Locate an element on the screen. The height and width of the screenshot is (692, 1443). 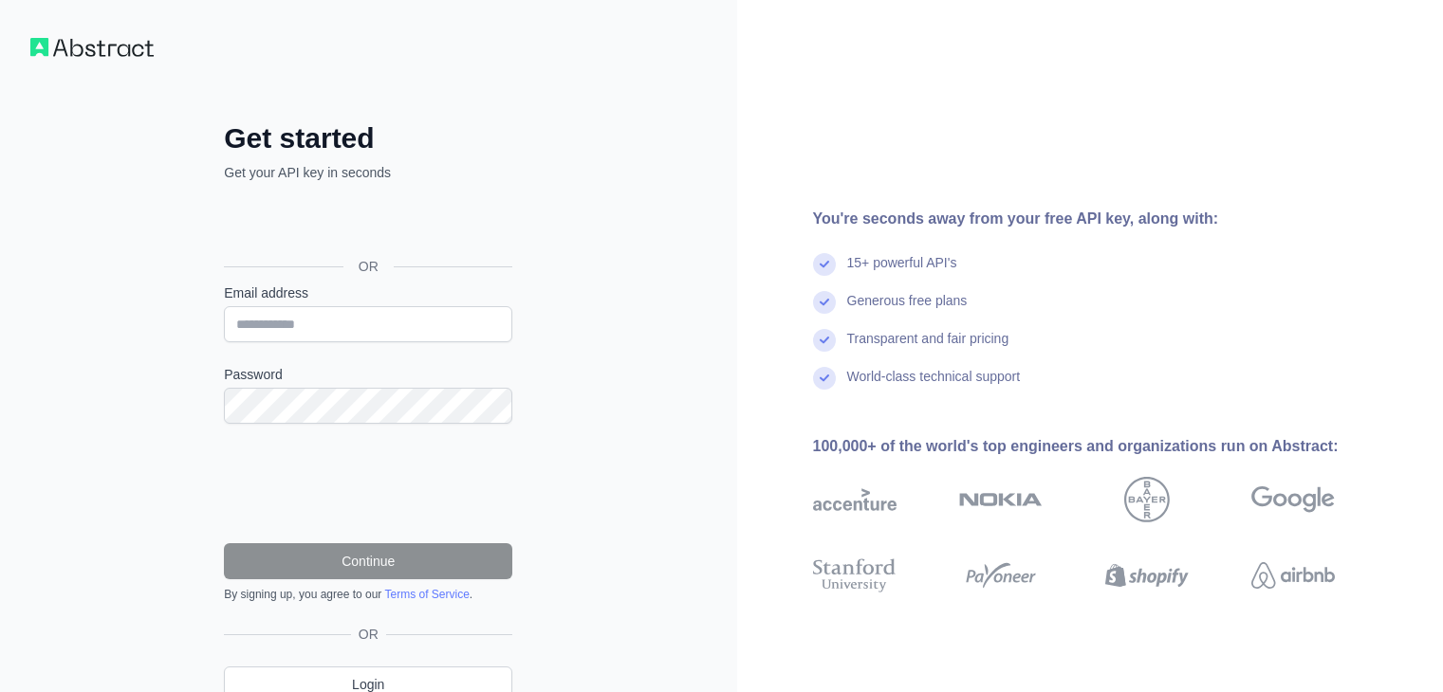
img: nokia is located at coordinates (1001, 500).